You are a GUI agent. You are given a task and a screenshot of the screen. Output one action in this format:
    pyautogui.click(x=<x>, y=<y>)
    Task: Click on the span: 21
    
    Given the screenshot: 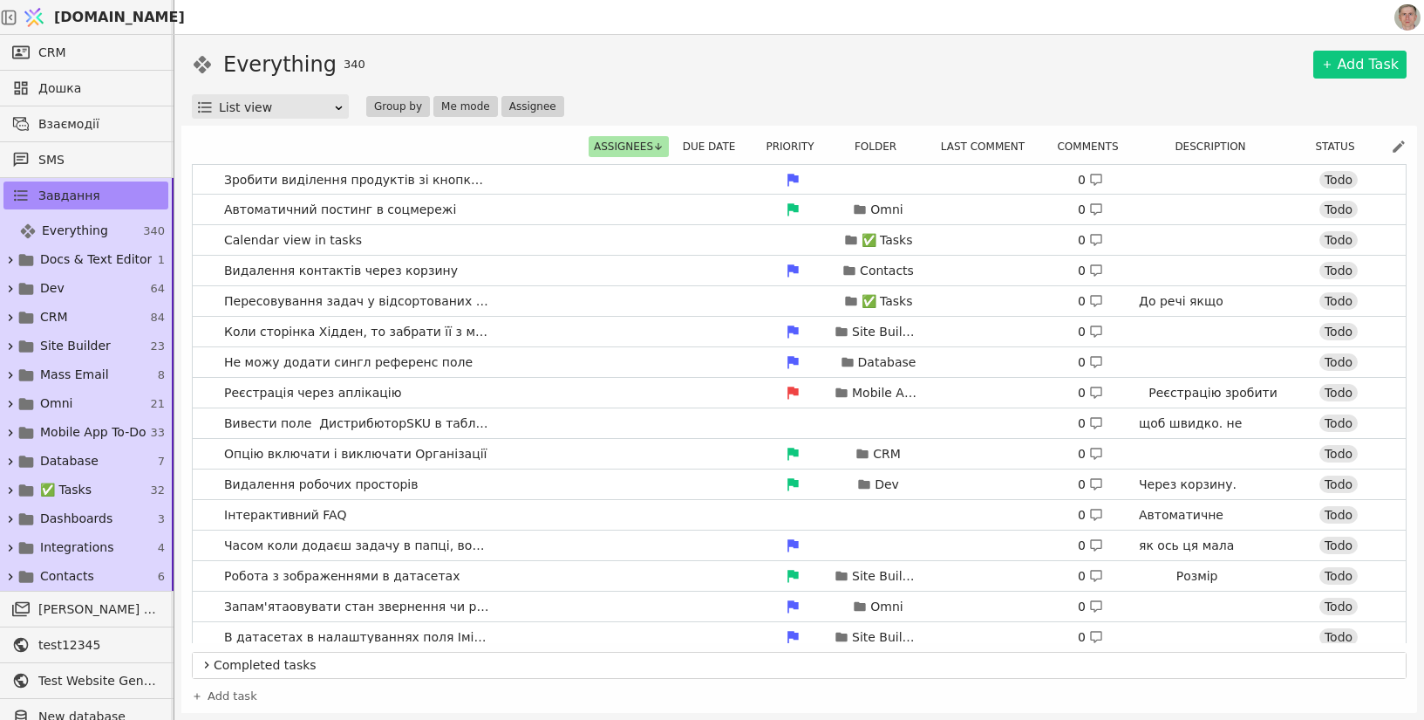 What is the action you would take?
    pyautogui.click(x=157, y=404)
    